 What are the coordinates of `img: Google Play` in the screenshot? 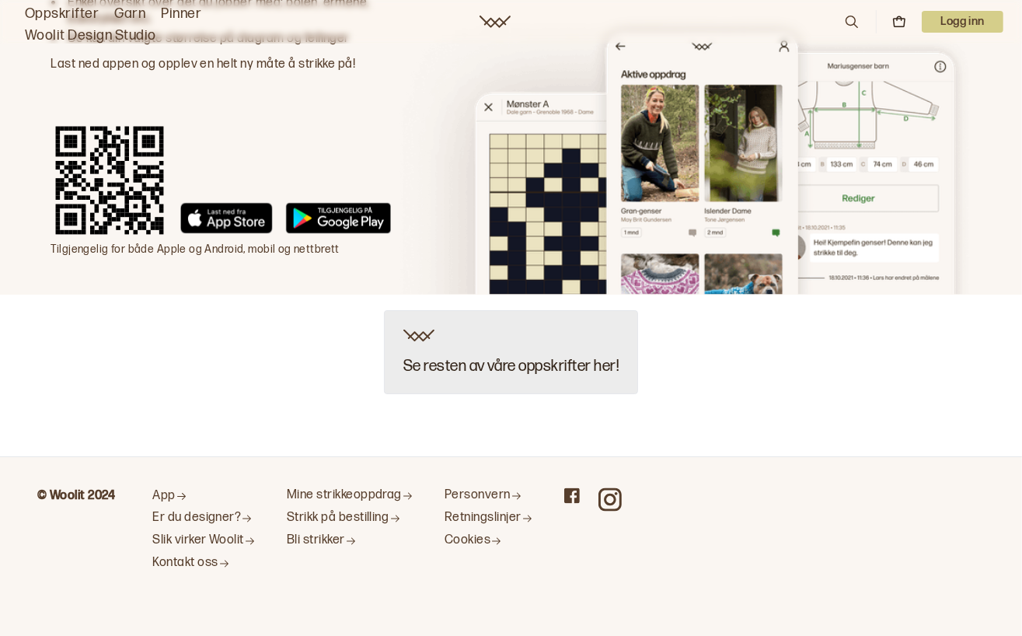 It's located at (337, 218).